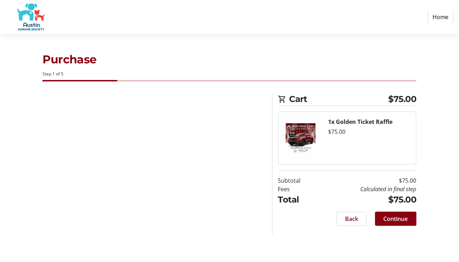  What do you see at coordinates (339, 99) in the screenshot?
I see `span: Cart` at bounding box center [339, 99].